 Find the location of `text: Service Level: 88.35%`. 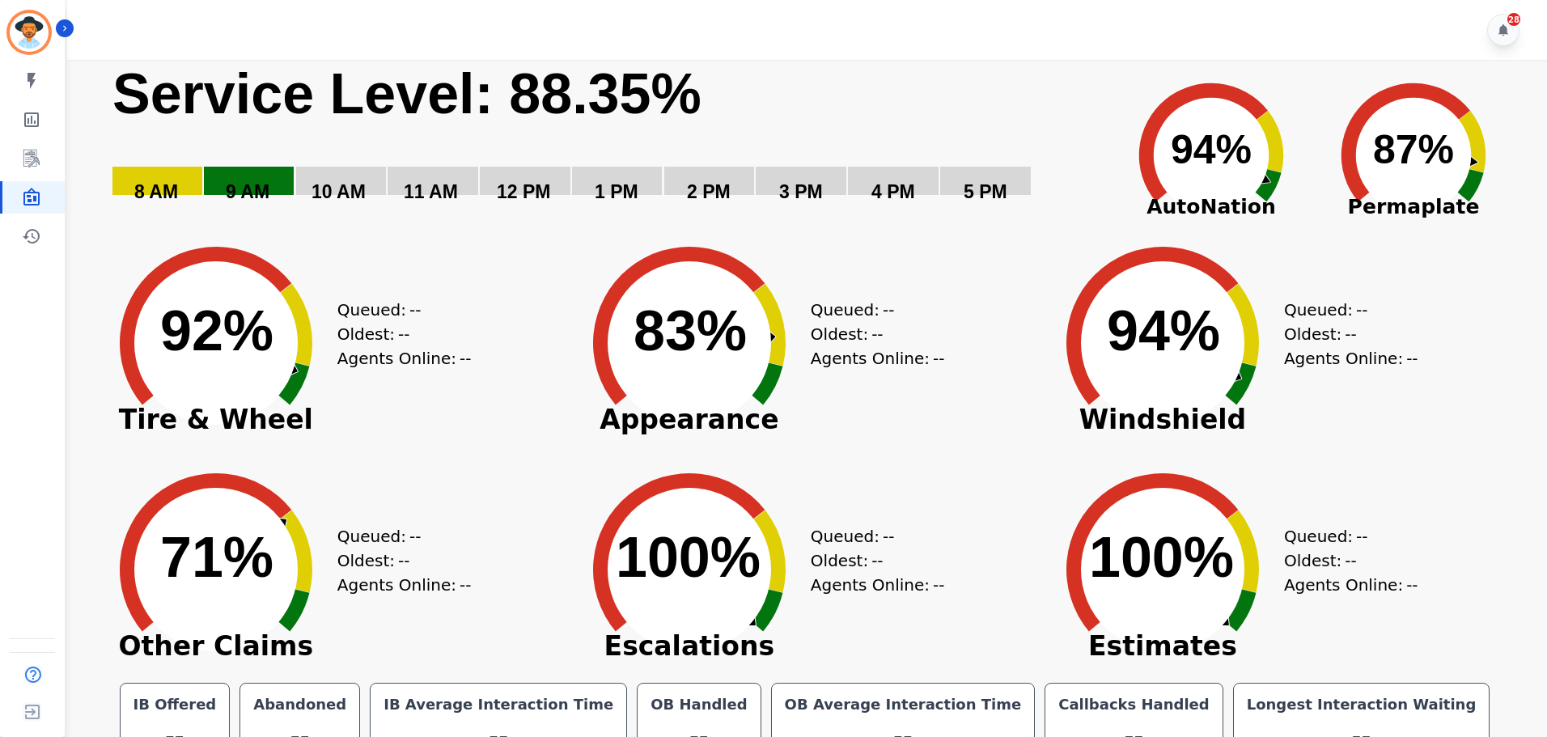

text: Service Level: 88.35% is located at coordinates (407, 94).